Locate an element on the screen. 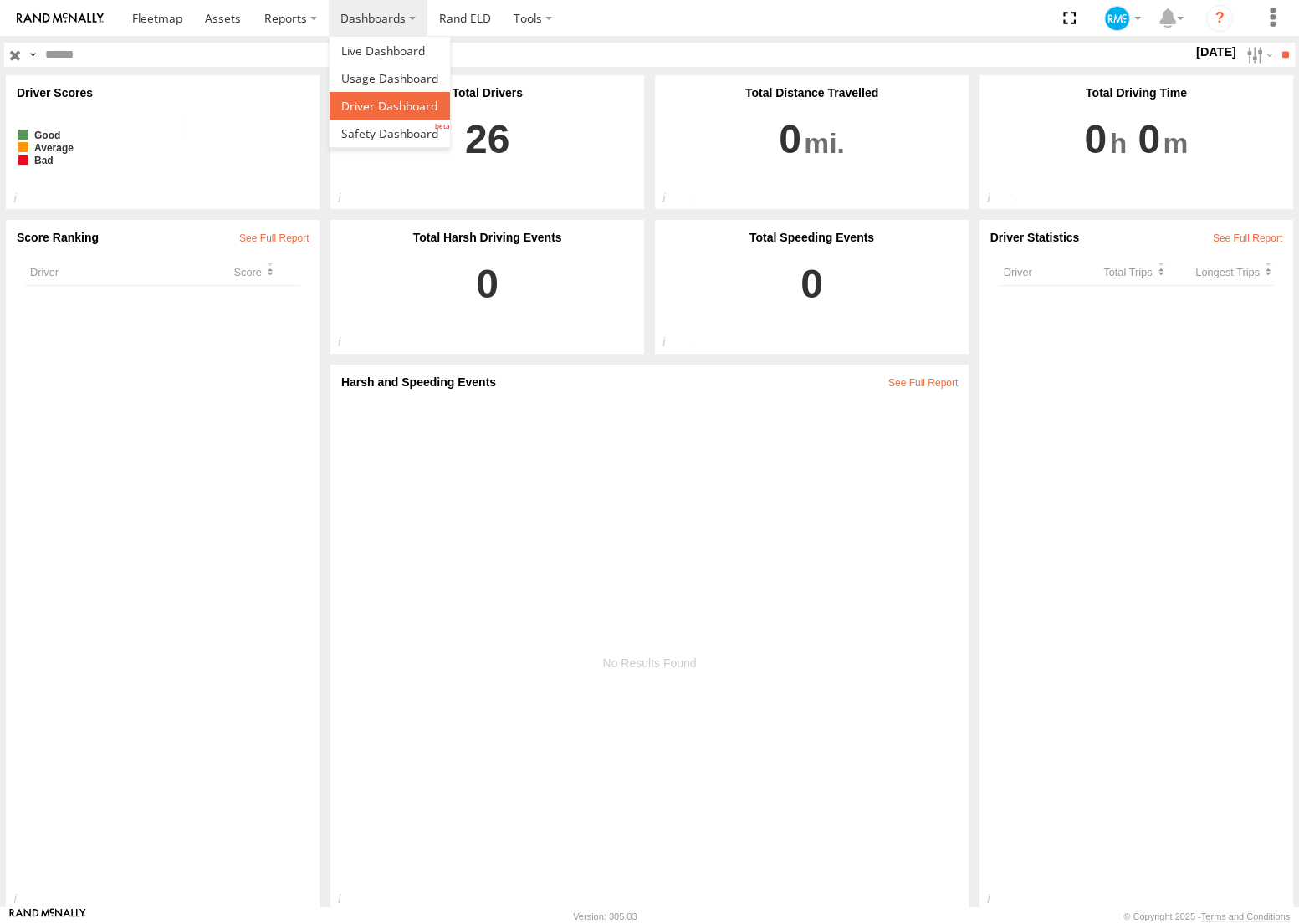  div: Harsh and Speeding Events is located at coordinates (649, 382).